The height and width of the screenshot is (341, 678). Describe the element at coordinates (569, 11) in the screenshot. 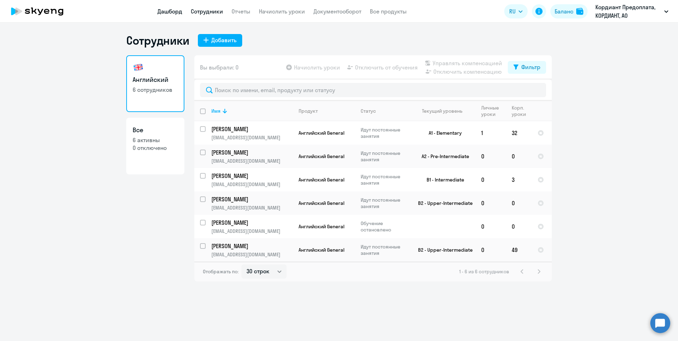

I see `a: Балансbalance` at that location.